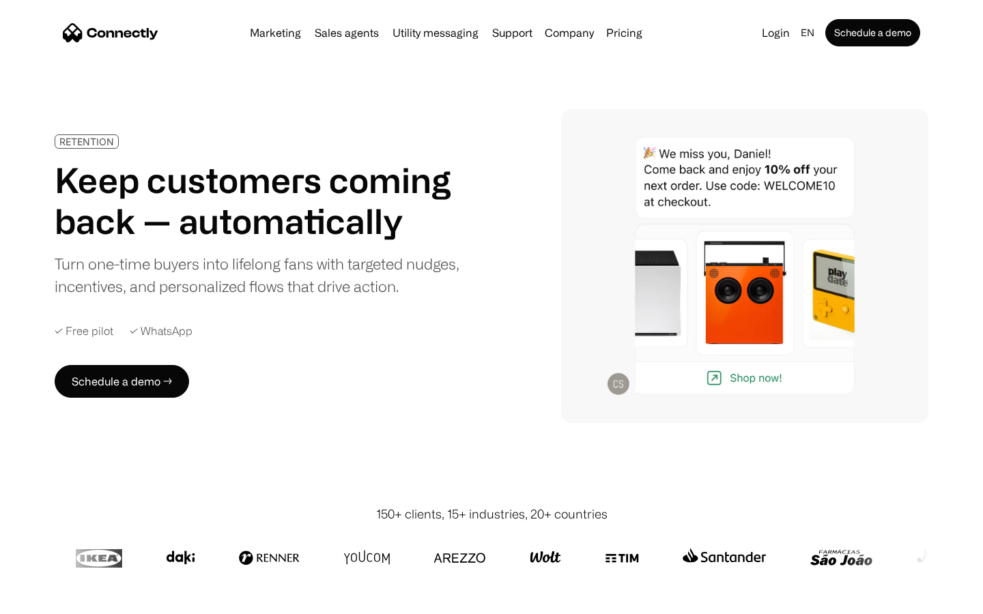 The height and width of the screenshot is (614, 983). I want to click on a: Utility messaging, so click(435, 33).